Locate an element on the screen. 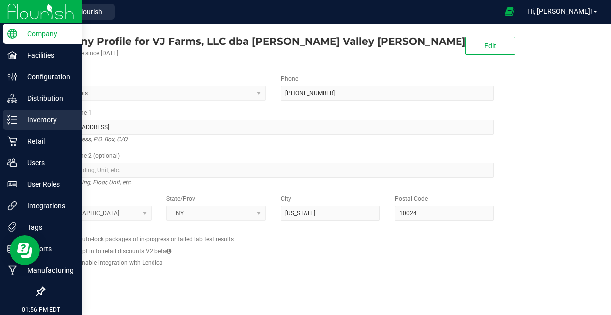 This screenshot has height=315, width=611. inline-svg: Inventory is located at coordinates (12, 120).